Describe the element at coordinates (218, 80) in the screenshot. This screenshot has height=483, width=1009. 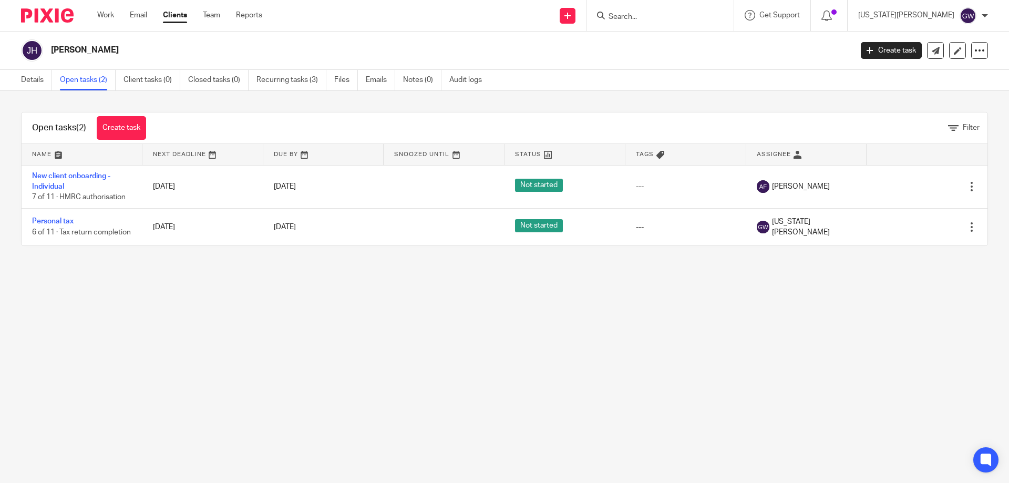
I see `a: Closed tasks (0)` at that location.